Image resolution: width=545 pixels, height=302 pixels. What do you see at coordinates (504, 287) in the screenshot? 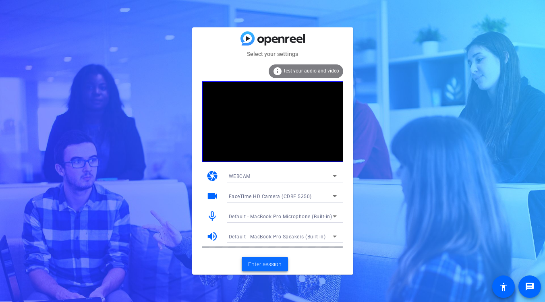
I see `mat-icon: accessibility` at bounding box center [504, 287].